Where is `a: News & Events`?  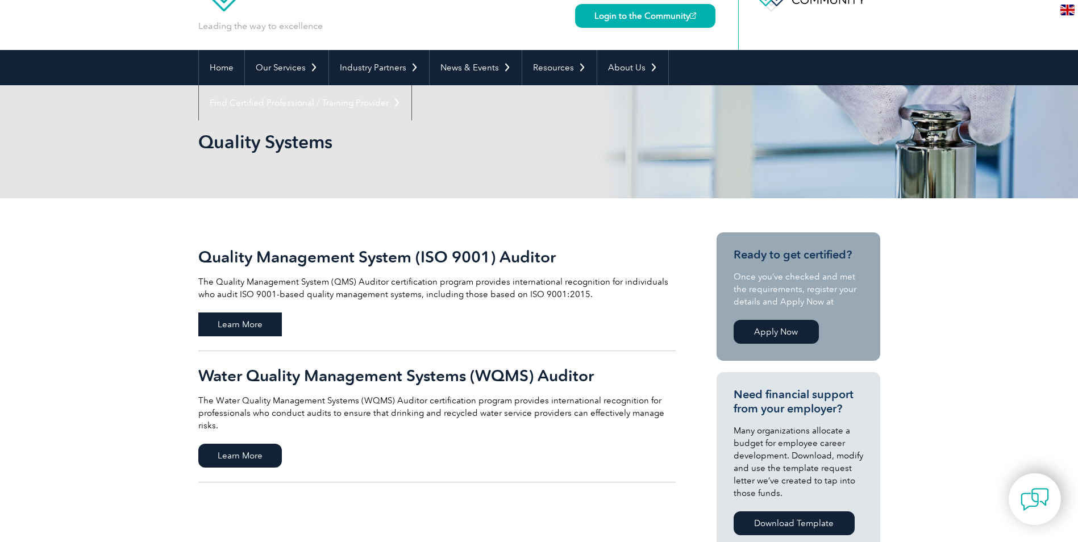
a: News & Events is located at coordinates (476, 68).